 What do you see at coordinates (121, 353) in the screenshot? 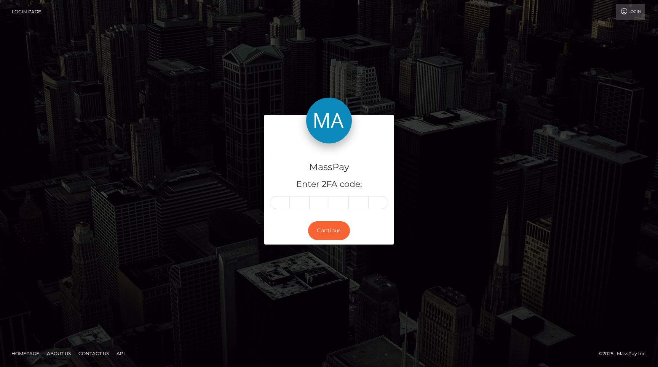
I see `a: API` at bounding box center [121, 353].